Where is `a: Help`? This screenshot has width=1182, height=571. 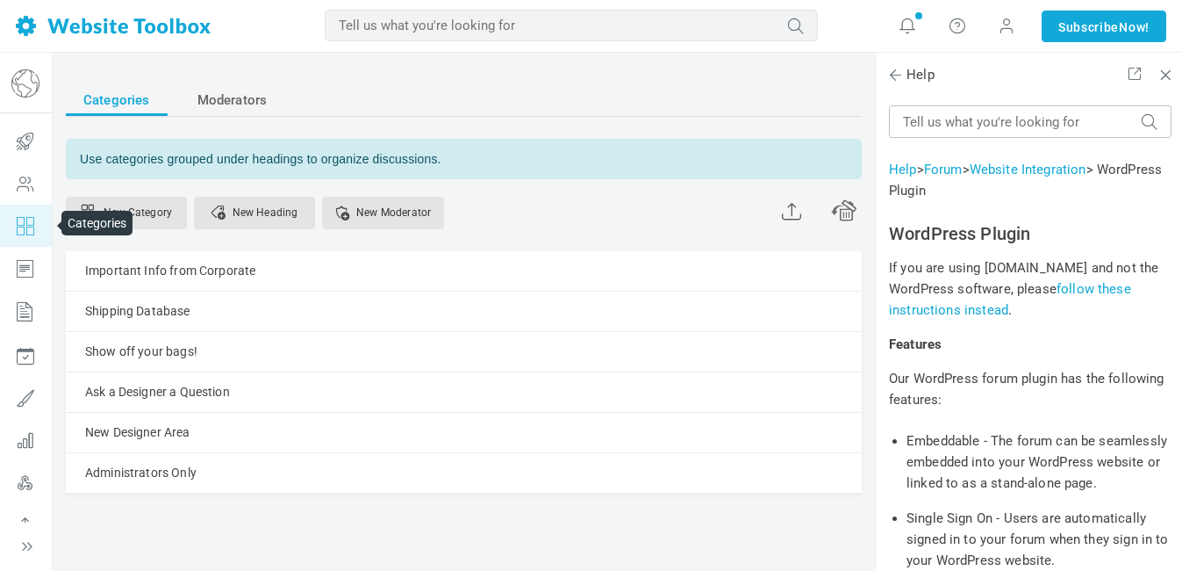 a: Help is located at coordinates (903, 169).